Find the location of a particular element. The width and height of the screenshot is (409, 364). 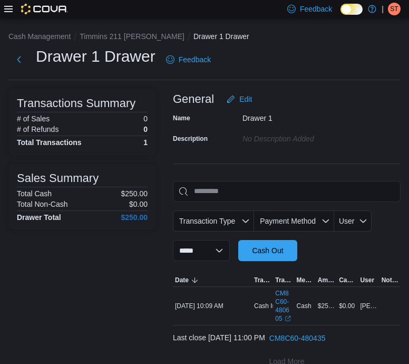

div: Drawer 1 is located at coordinates (313, 116).